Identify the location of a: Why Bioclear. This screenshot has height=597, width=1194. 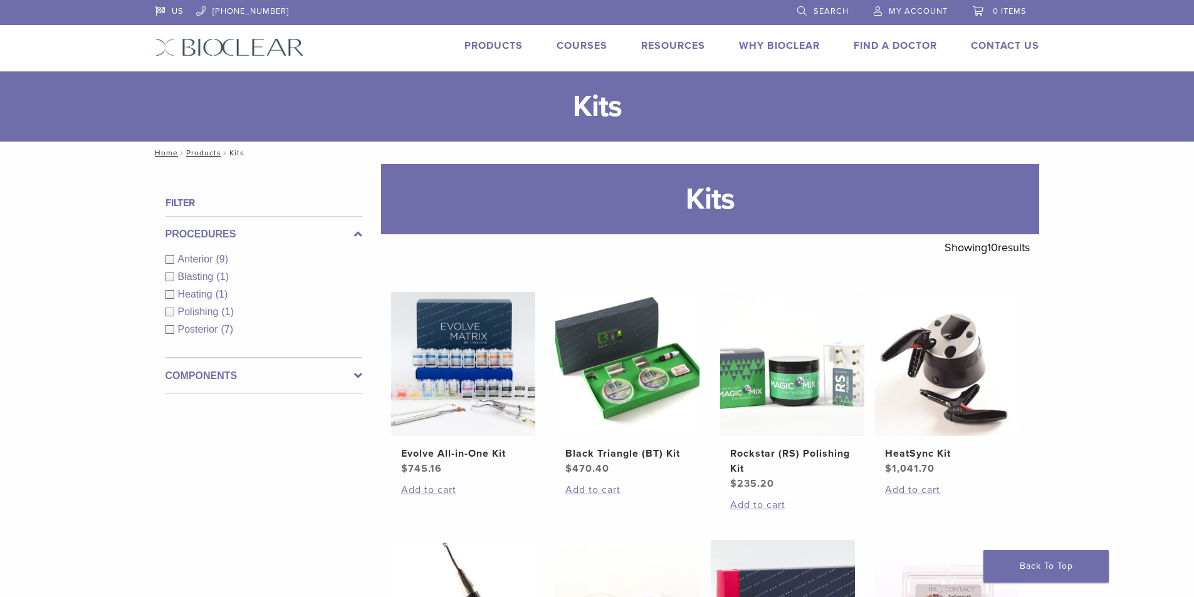
(779, 46).